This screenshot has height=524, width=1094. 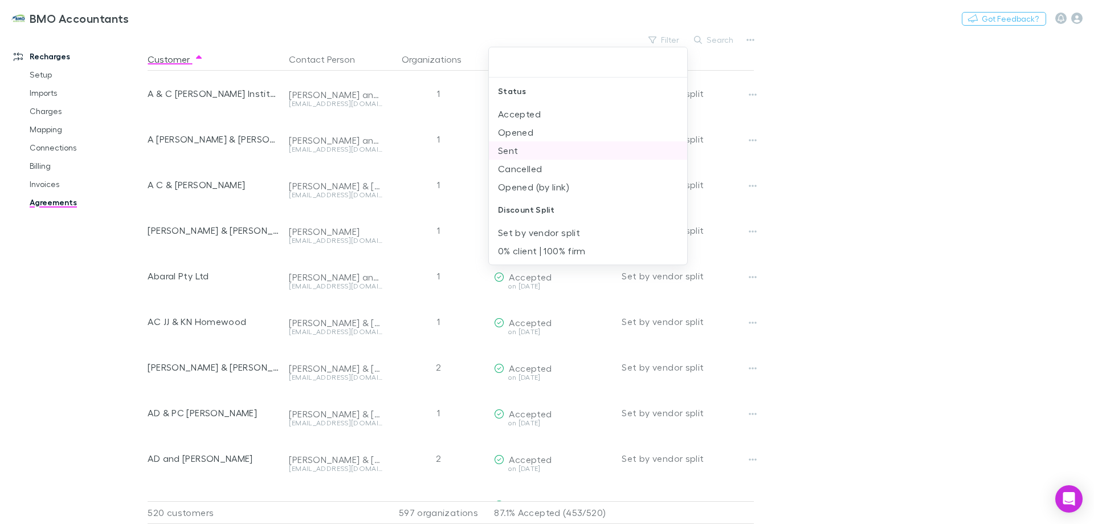 What do you see at coordinates (588, 132) in the screenshot?
I see `li: Opened` at bounding box center [588, 132].